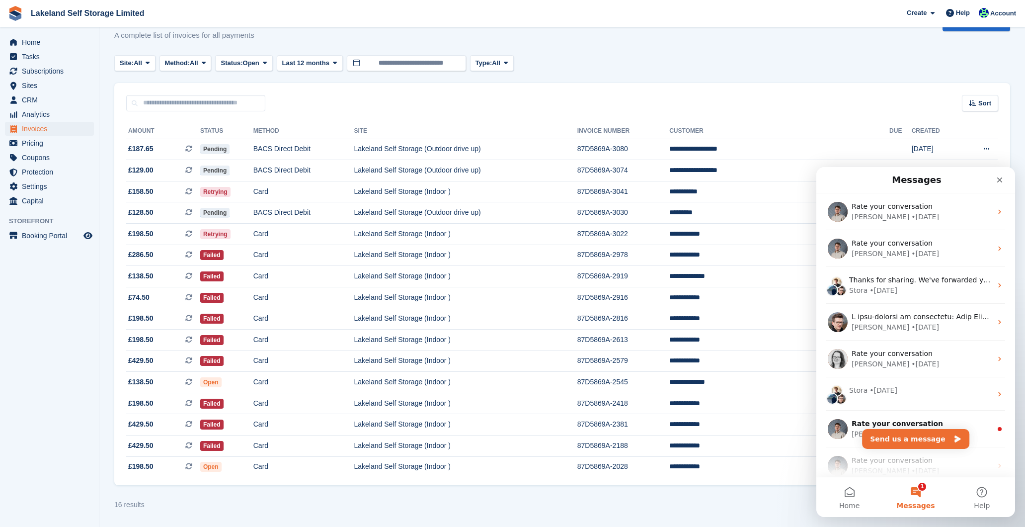  I want to click on td: 87D5869A-2418, so click(623, 403).